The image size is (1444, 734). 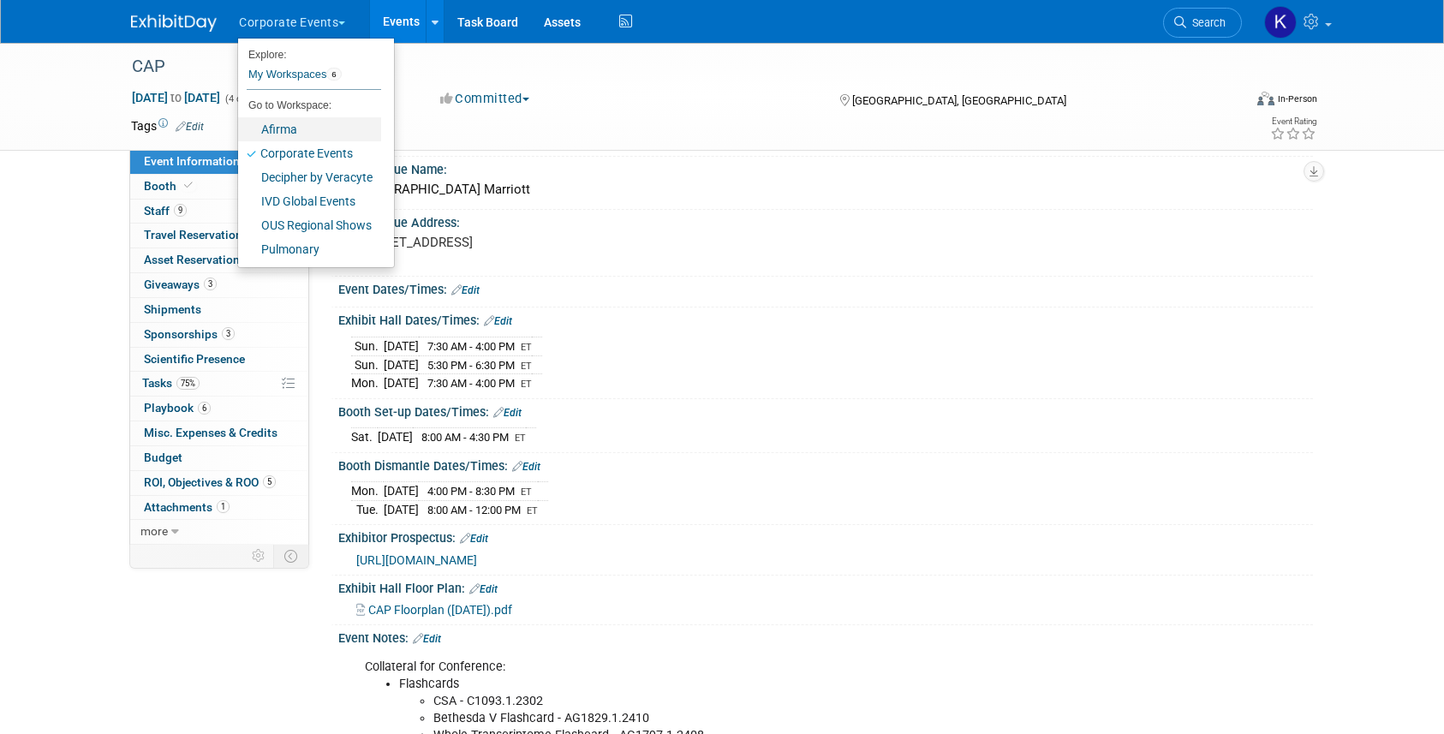 I want to click on span: 8:00 AM - 4:30 PM, so click(x=465, y=437).